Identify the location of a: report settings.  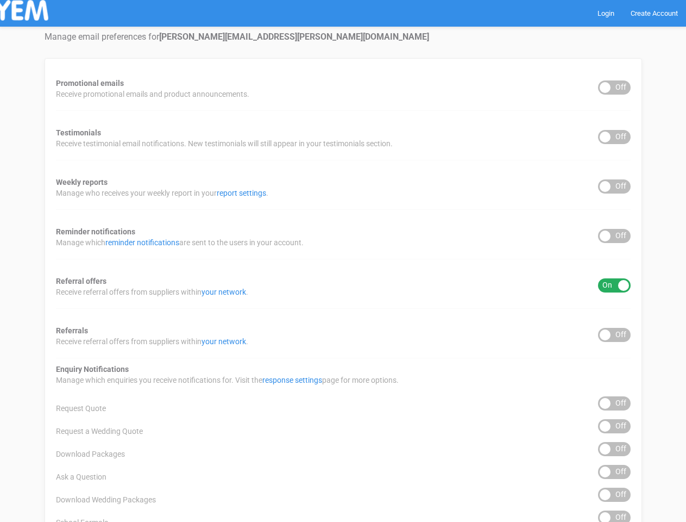
(241, 193).